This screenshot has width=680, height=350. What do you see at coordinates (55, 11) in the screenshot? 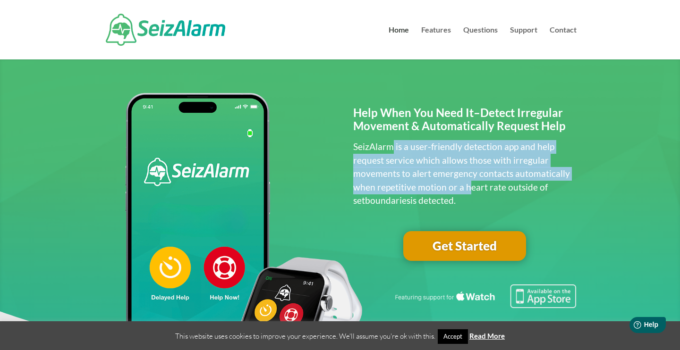
I see `span: Help` at bounding box center [55, 11].